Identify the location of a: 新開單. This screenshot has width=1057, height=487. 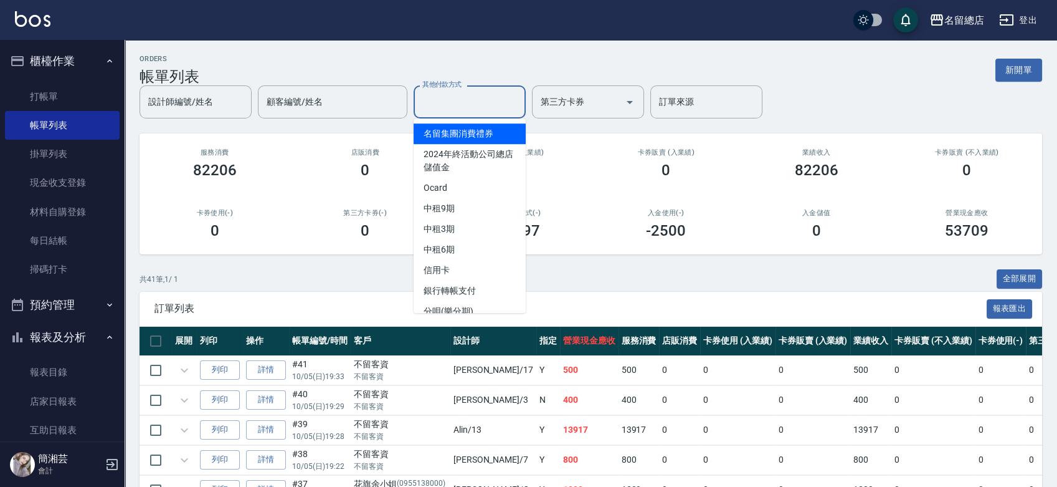
(1019, 69).